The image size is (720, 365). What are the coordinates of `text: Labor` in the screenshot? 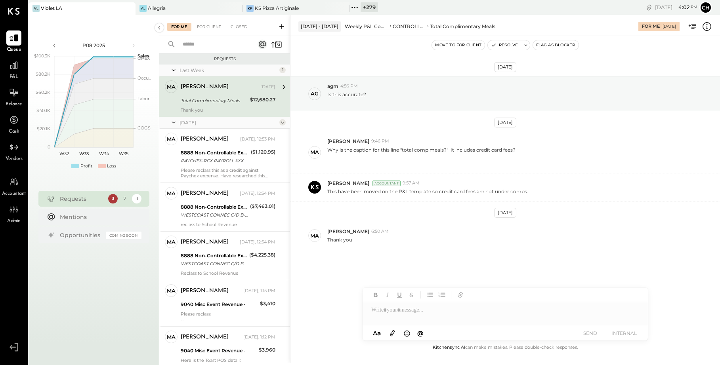 It's located at (143, 99).